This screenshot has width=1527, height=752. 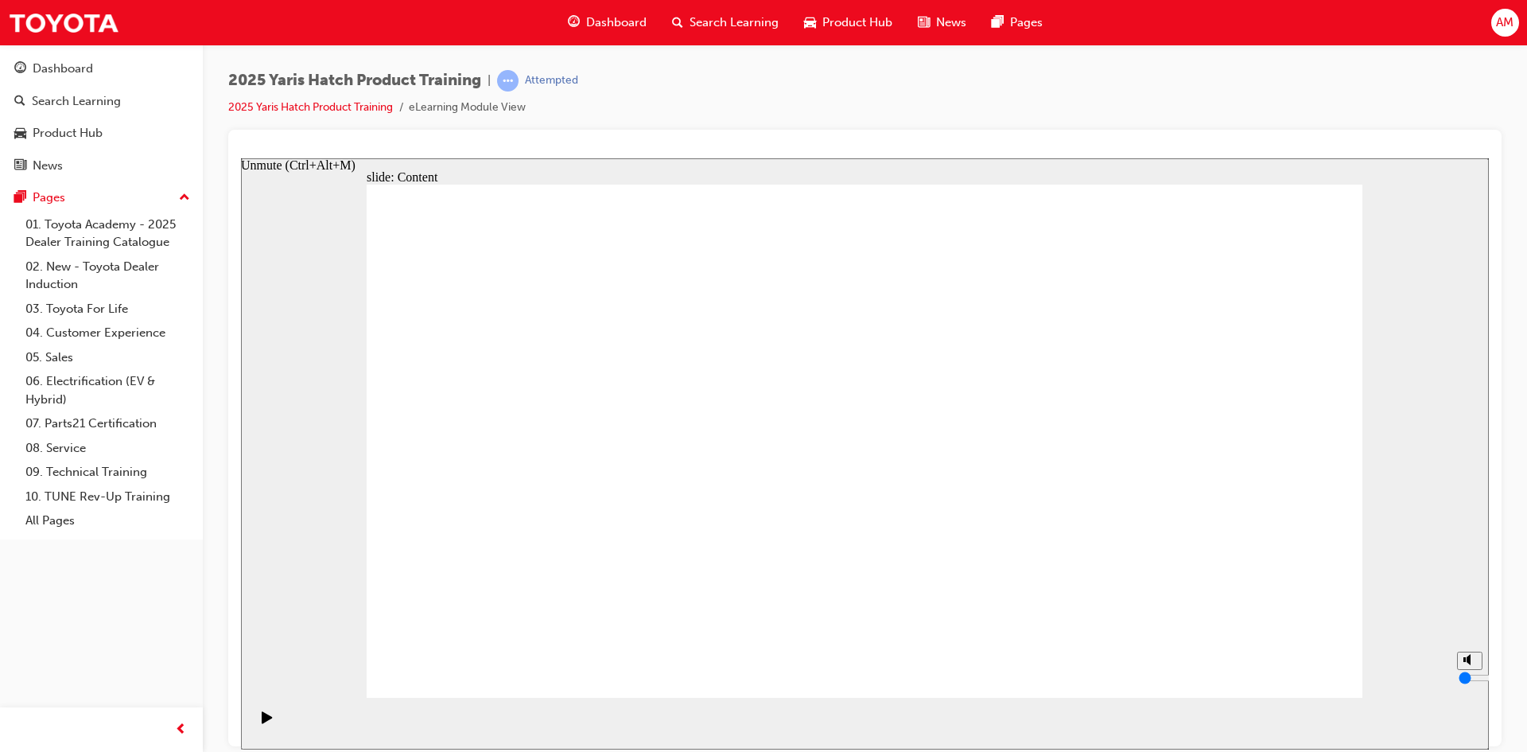 I want to click on button: DashboardSearch LearningProduct HubNews, so click(x=101, y=117).